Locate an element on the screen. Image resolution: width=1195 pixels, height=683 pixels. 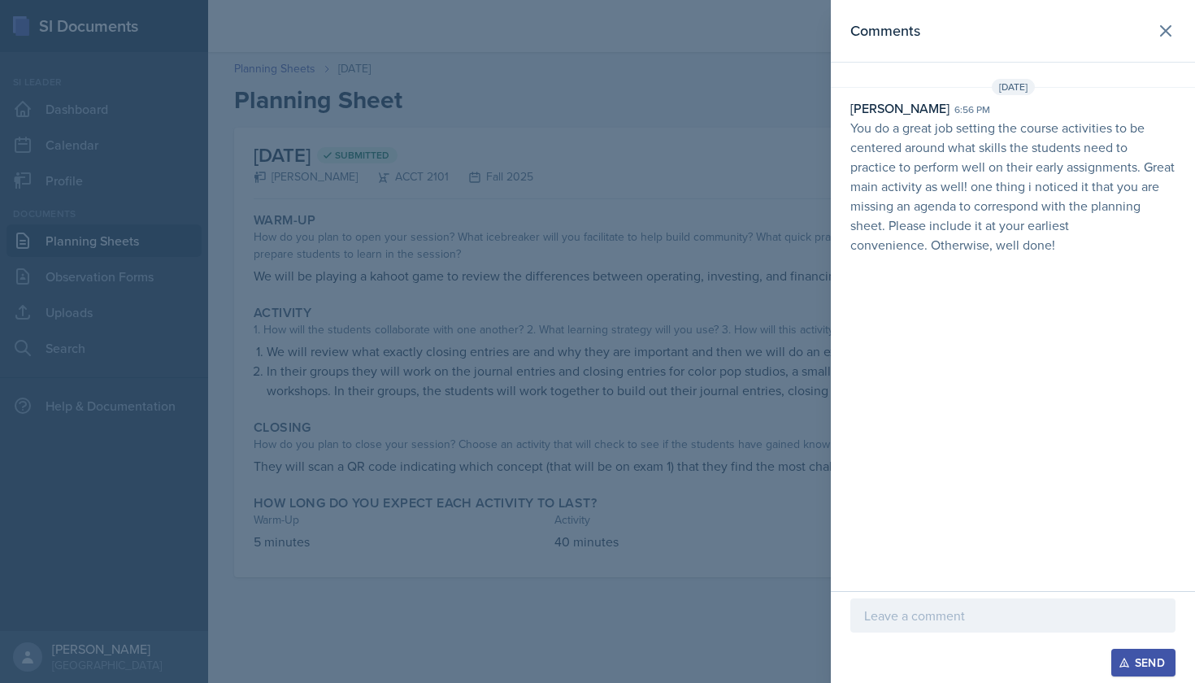
p: You do a great job setting the course activities to be centered around what skills the students n... is located at coordinates (1013, 186).